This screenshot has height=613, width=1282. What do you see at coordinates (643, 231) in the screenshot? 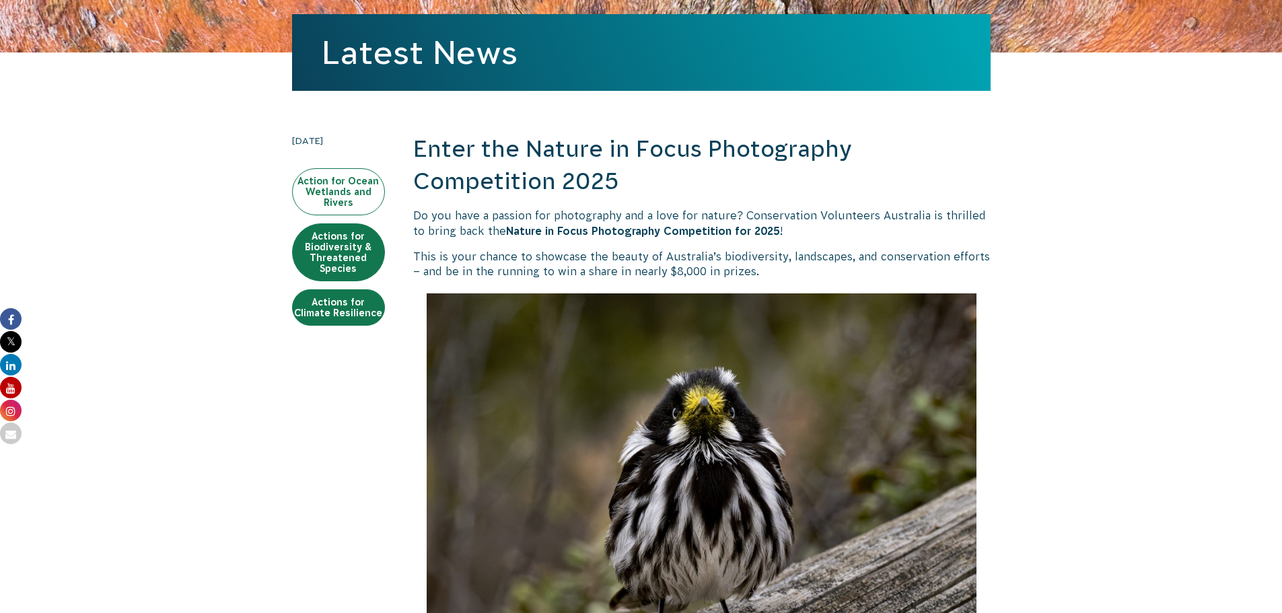
I see `strong: Nature in Focus Photography Competition for 2025` at bounding box center [643, 231].